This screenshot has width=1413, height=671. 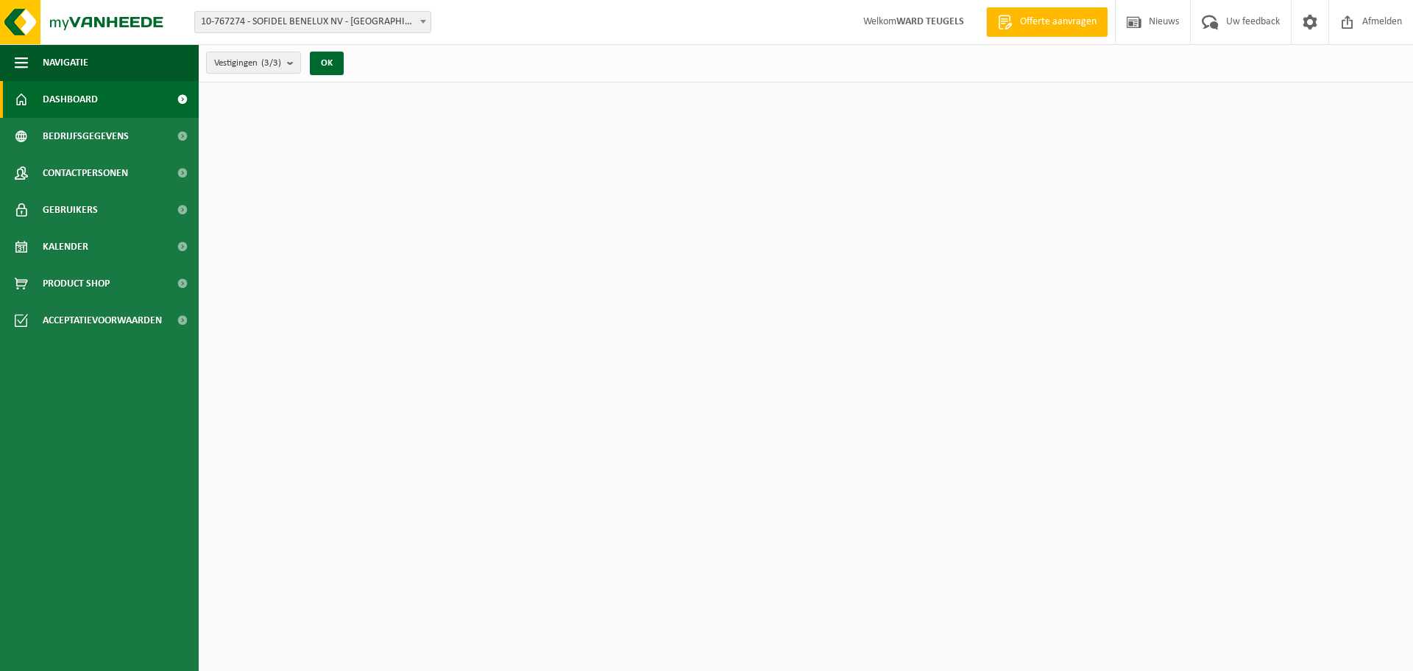 What do you see at coordinates (253, 63) in the screenshot?
I see `button: Vestigingen(3/3)` at bounding box center [253, 63].